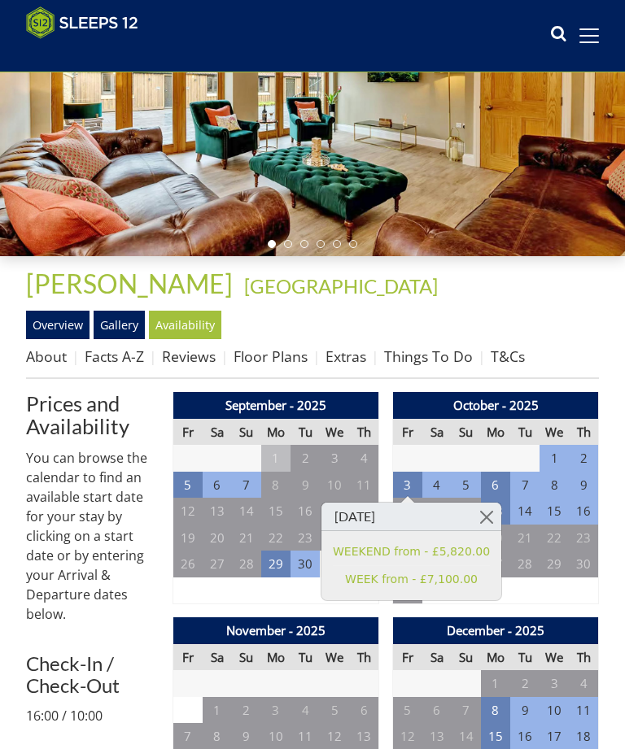  Describe the element at coordinates (188, 485) in the screenshot. I see `td: 5` at that location.